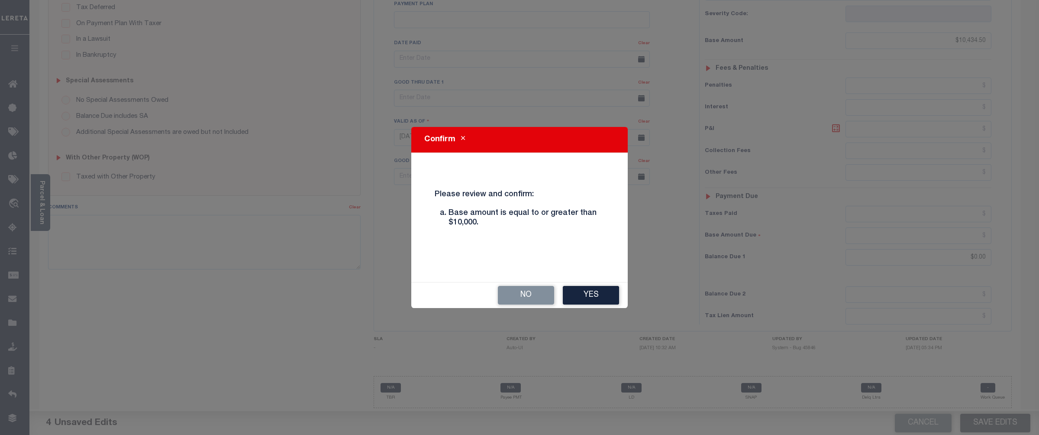  Describe the element at coordinates (463, 139) in the screenshot. I see `button: Close` at that location.